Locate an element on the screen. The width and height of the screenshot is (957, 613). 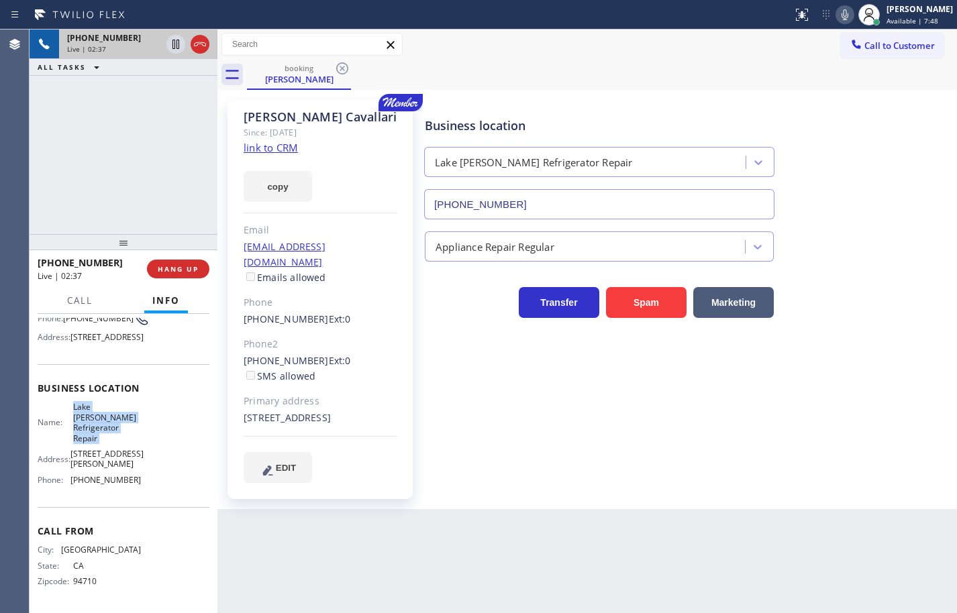
div: Appliance Repair Regular is located at coordinates (494, 246).